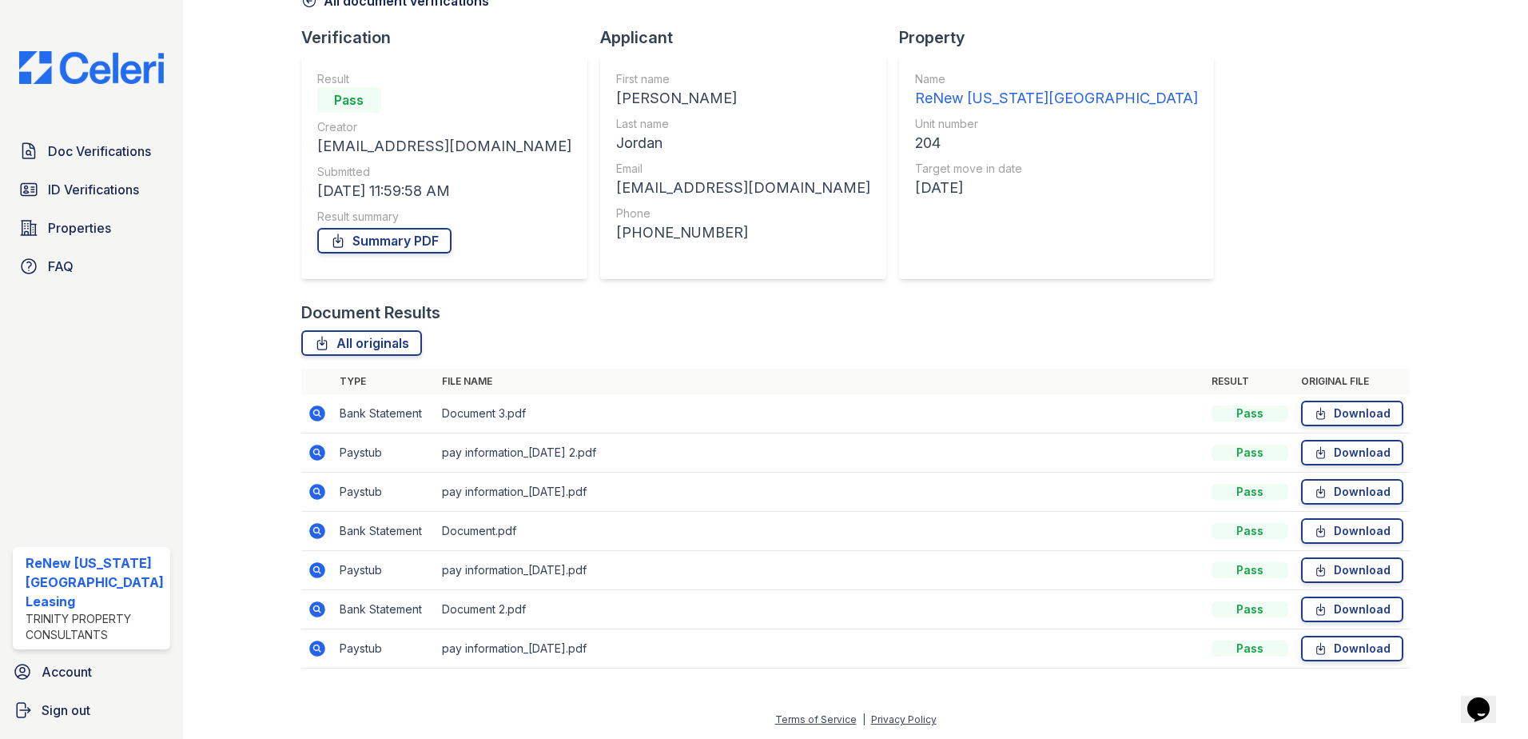  Describe the element at coordinates (91, 266) in the screenshot. I see `a: FAQ` at that location.